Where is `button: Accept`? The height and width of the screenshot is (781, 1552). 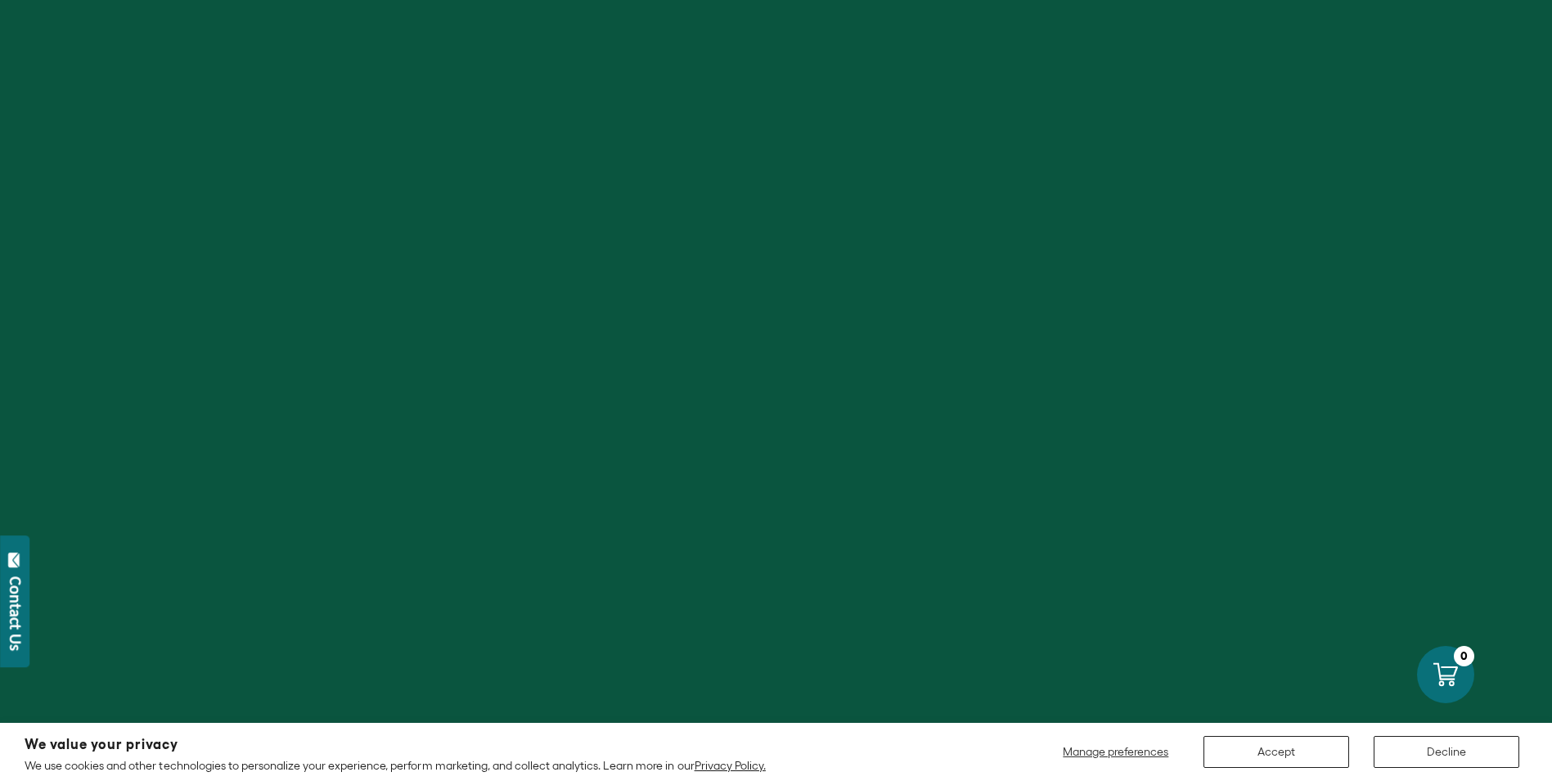 button: Accept is located at coordinates (1277, 751).